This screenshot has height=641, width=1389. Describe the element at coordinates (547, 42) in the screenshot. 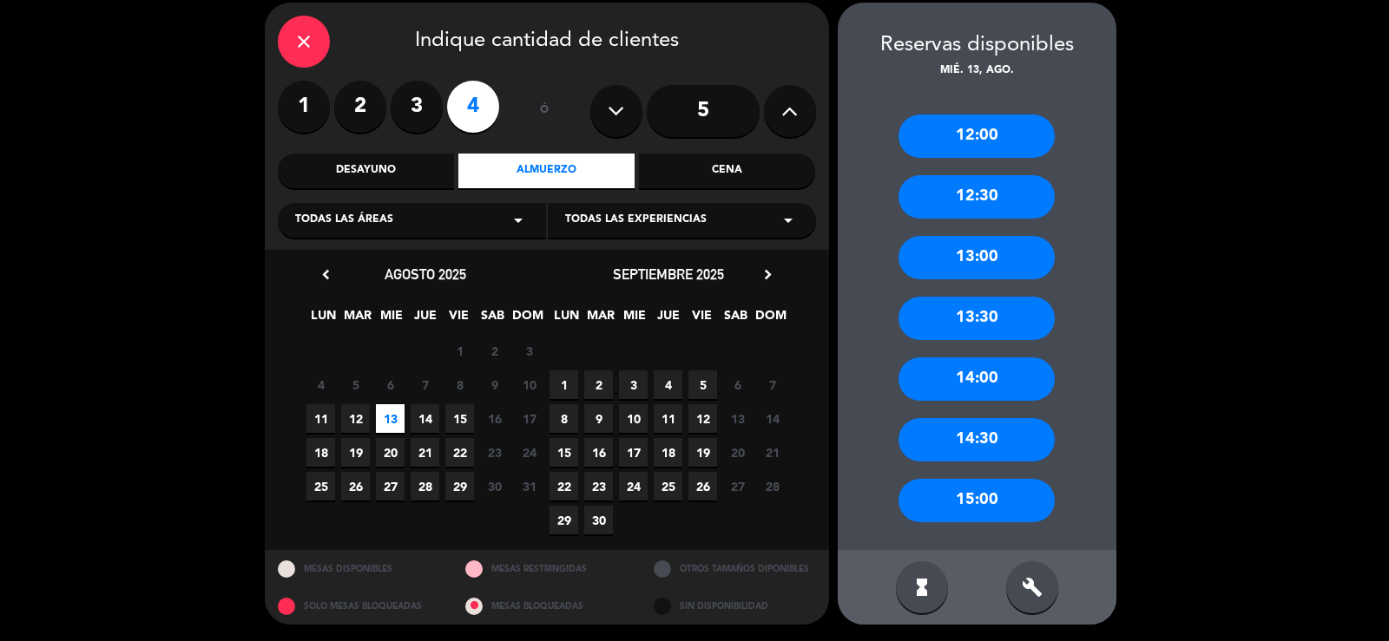

I see `div: Indique cantidad de clientes` at that location.